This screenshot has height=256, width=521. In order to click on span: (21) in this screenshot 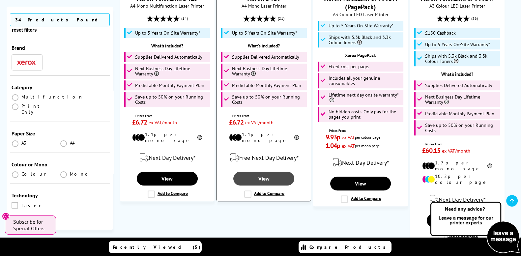, I will do `click(281, 18)`.